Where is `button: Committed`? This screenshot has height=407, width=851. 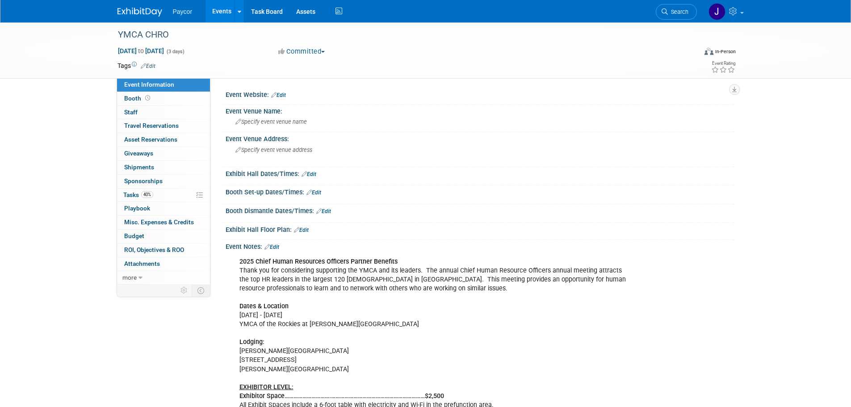 button: Committed is located at coordinates (301, 51).